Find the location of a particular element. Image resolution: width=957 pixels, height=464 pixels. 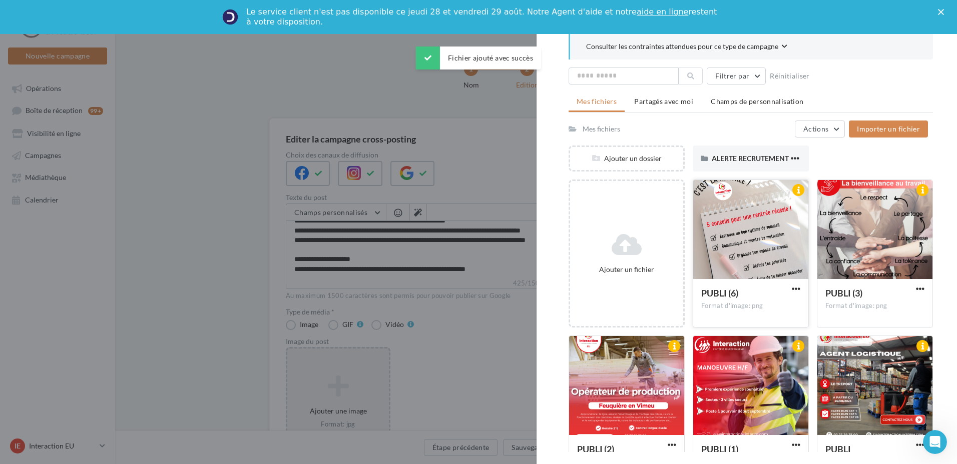

button: Consulter les contraintes attendues pour ce type de campagne is located at coordinates (686, 47).